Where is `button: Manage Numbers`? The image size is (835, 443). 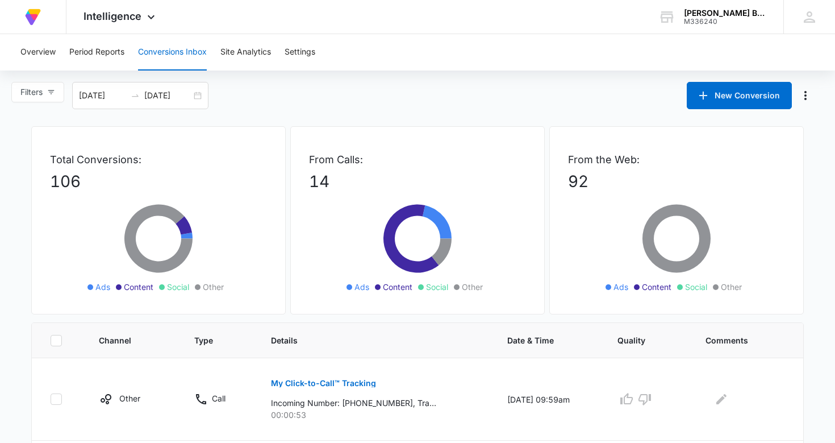 button: Manage Numbers is located at coordinates (806, 95).